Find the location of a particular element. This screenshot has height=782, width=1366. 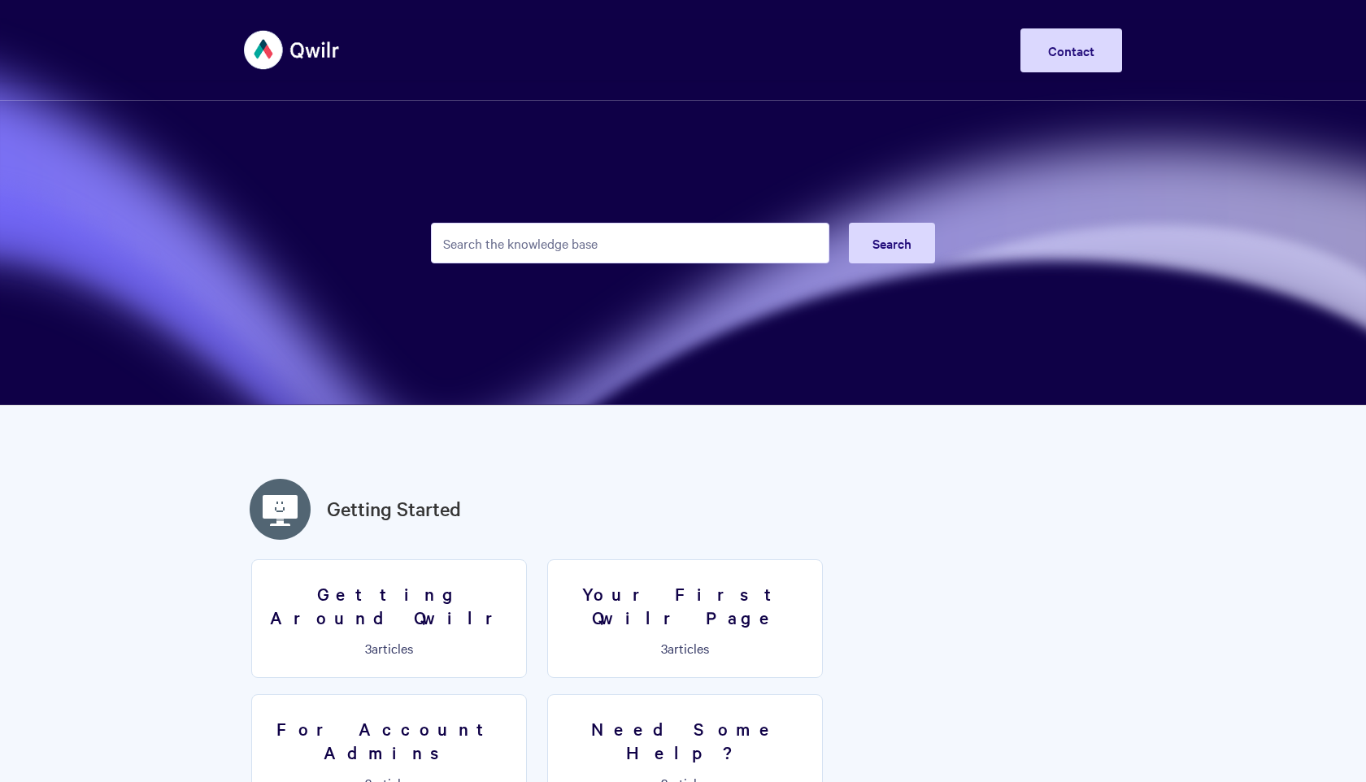

a: Your First Qwilr Page 3articles is located at coordinates (685, 619).